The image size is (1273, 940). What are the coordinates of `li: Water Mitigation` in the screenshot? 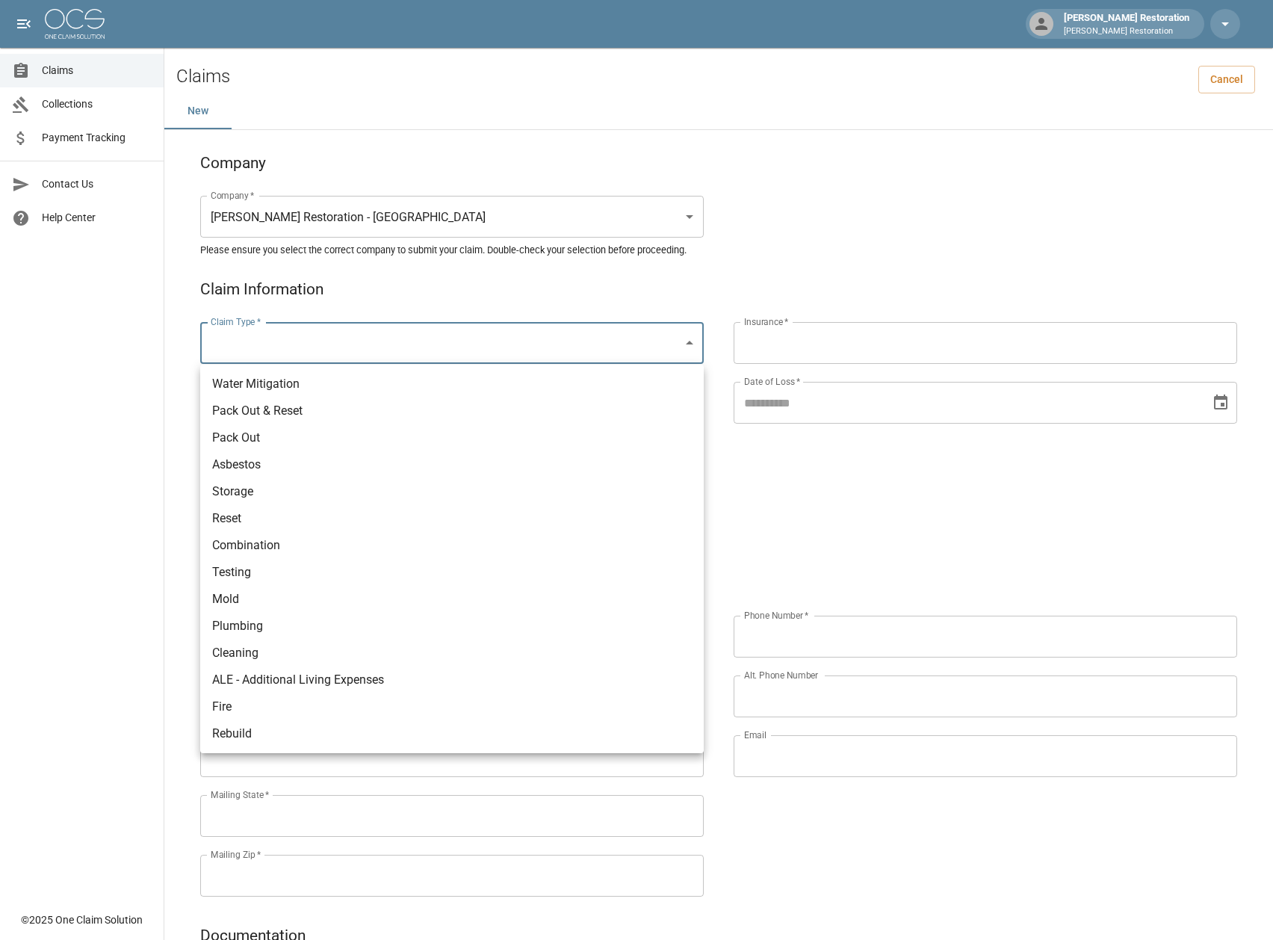 It's located at (452, 384).